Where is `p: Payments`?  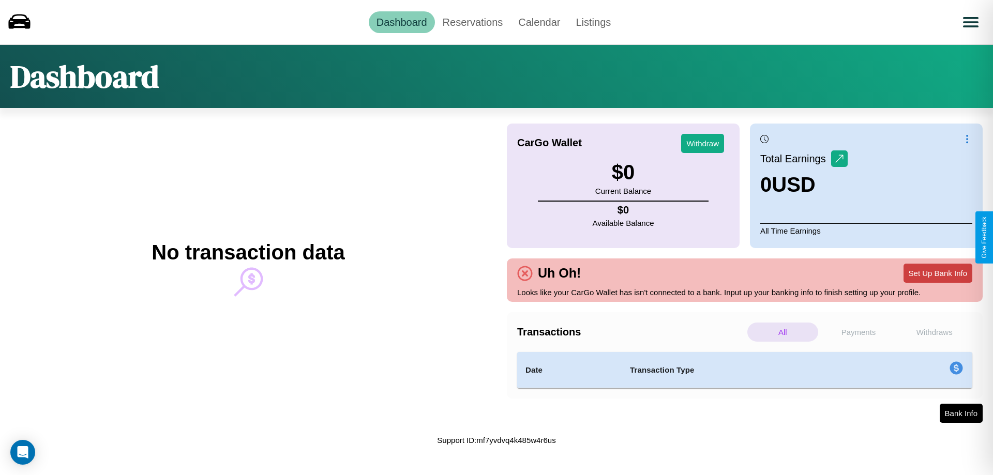 p: Payments is located at coordinates (858, 332).